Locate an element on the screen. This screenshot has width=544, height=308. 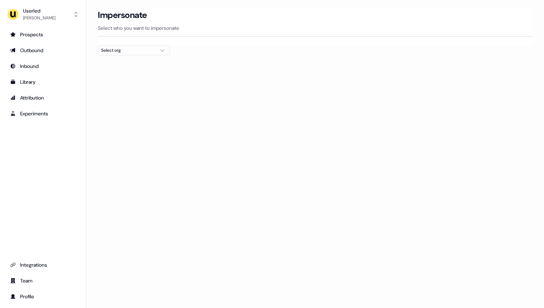
div: Experiments is located at coordinates (43, 114).